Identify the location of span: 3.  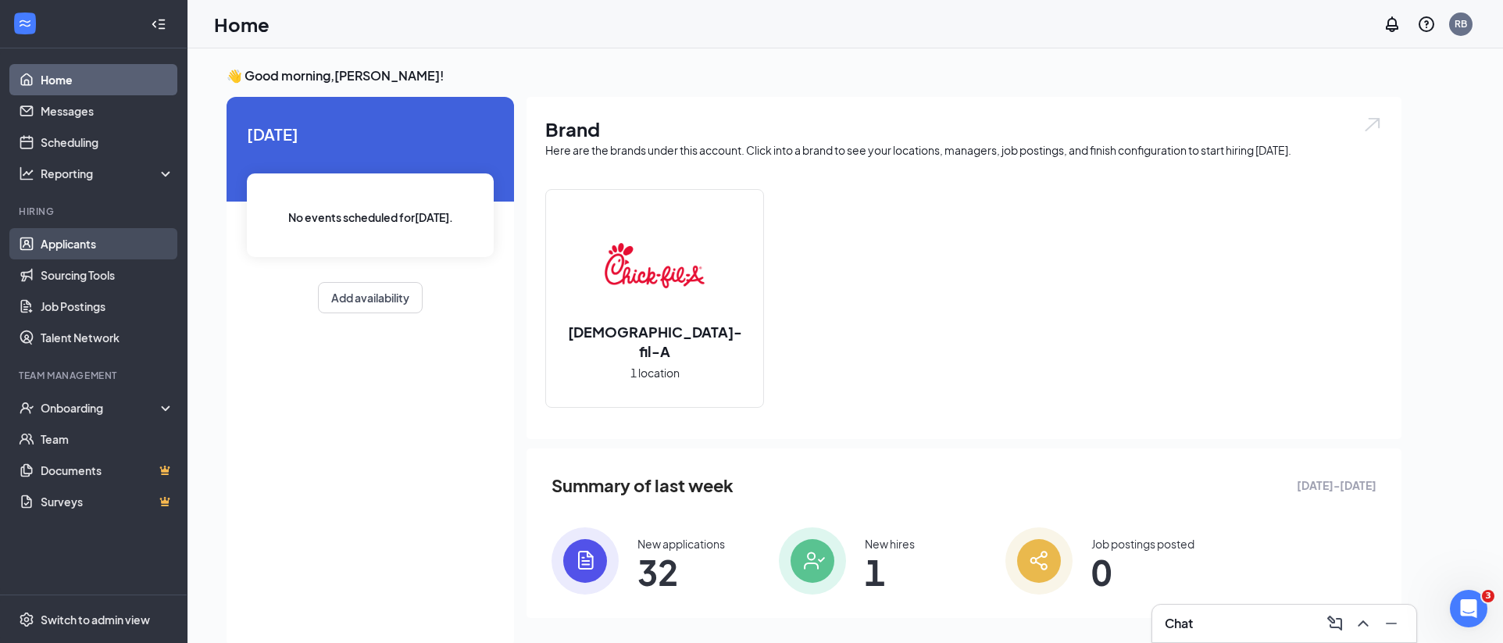
(1488, 596).